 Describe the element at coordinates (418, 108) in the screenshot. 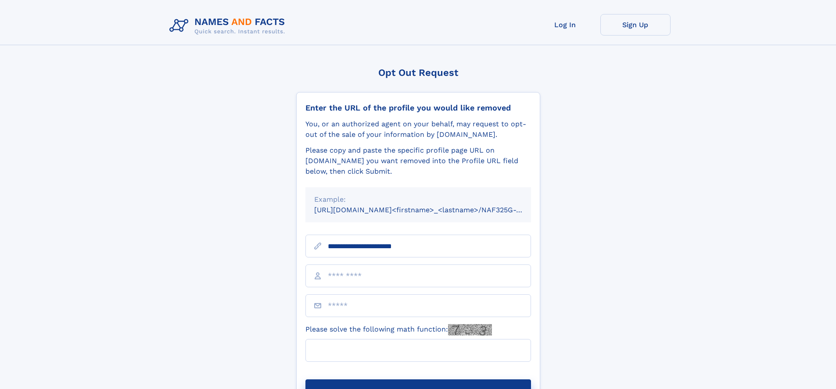

I see `div: Enter the URL of the profile you would like removed` at that location.